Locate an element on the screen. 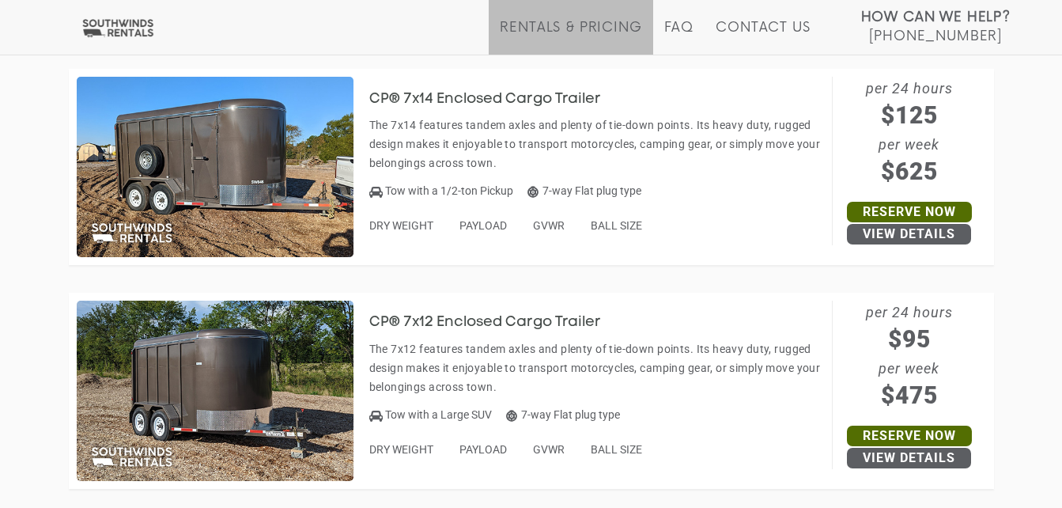 The height and width of the screenshot is (508, 1062). a: Rentals & Pricing is located at coordinates (570, 37).